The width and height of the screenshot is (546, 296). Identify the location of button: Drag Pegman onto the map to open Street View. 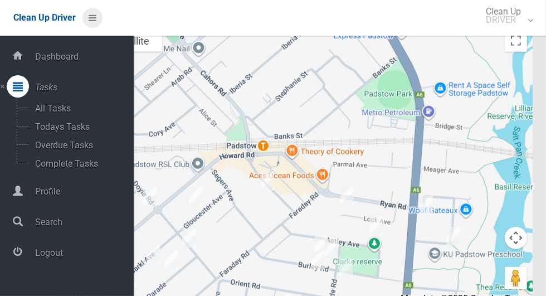
(515, 278).